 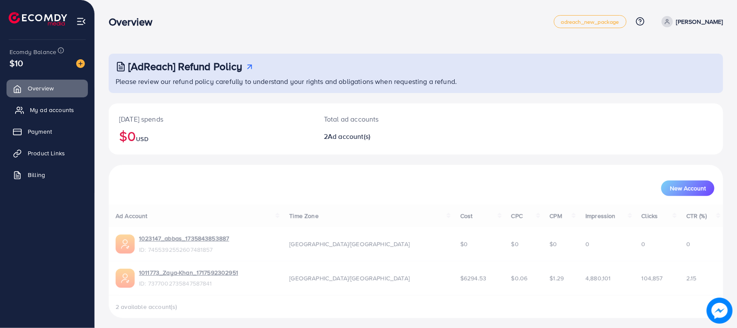 I want to click on span: New Account, so click(x=688, y=188).